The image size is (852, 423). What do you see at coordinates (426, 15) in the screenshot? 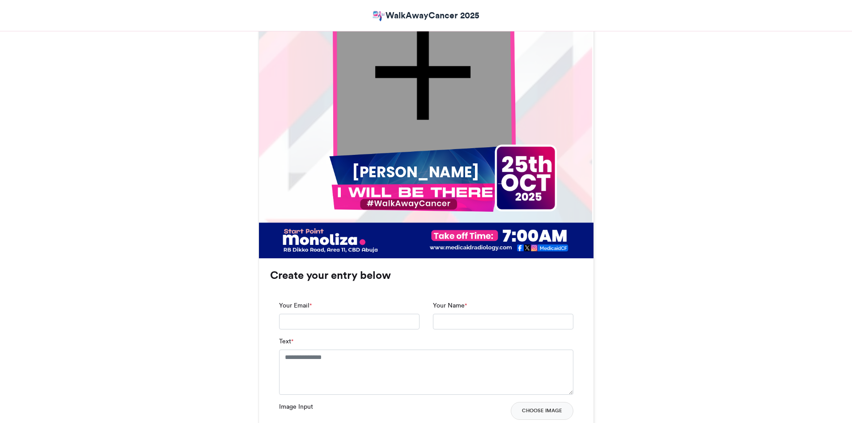
I see `a: WalkAwayCancer 2025` at bounding box center [426, 15].